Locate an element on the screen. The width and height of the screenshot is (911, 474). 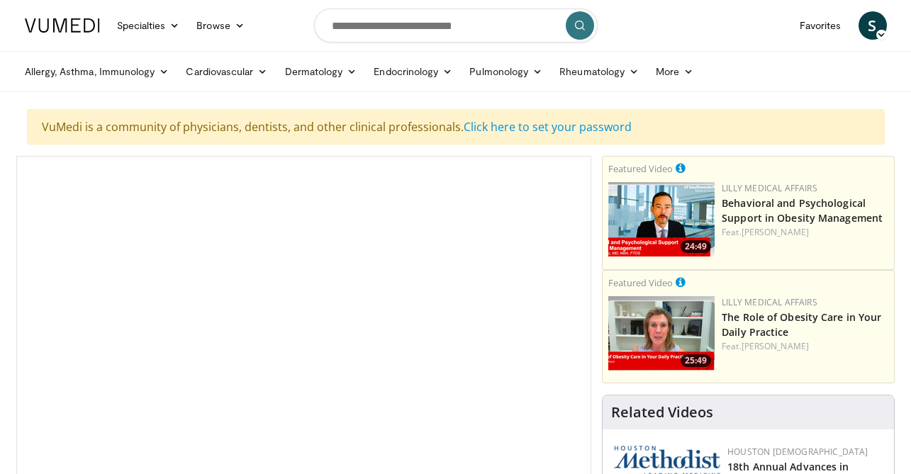
a: Dermatology is located at coordinates (321, 72).